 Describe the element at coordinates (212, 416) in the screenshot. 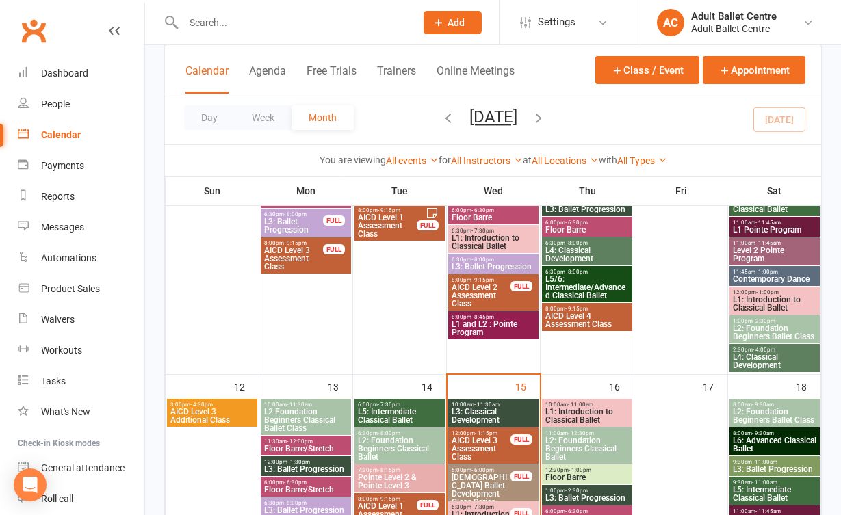

I see `span: AICD Level 3 Additional Class` at that location.